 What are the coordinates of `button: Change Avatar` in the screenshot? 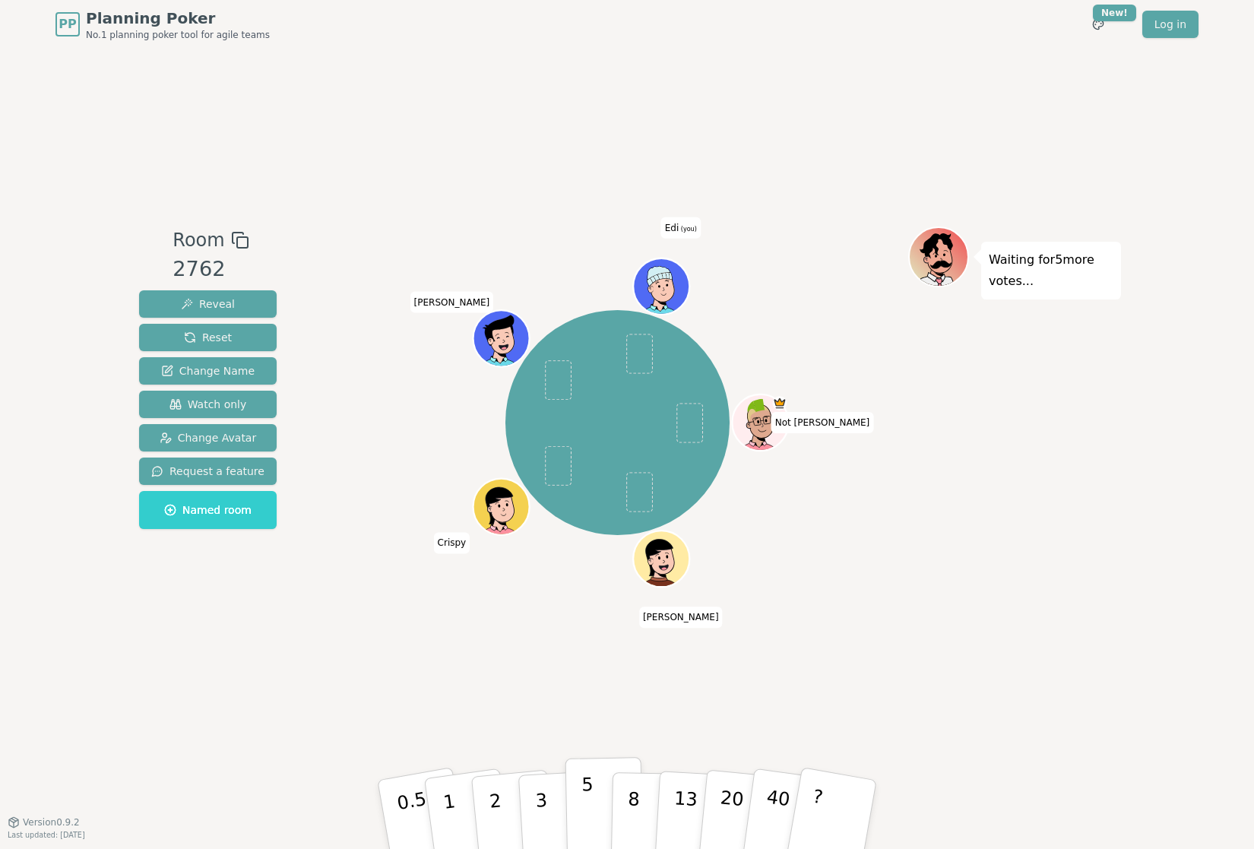 It's located at (207, 438).